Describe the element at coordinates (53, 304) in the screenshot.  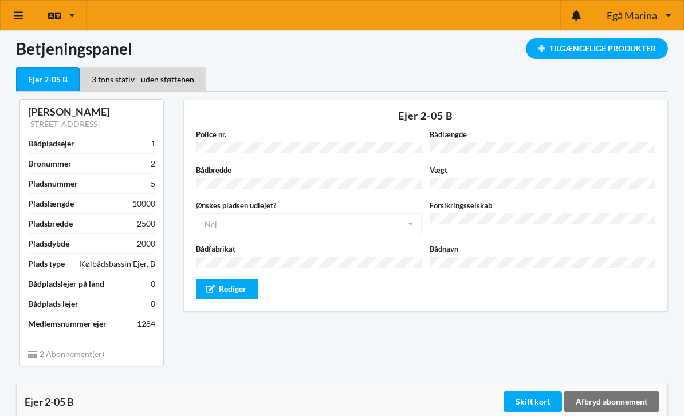
I see `div: Bådplads lejer` at that location.